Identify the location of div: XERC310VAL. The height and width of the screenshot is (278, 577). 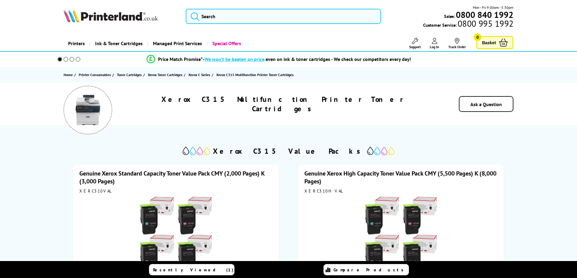
(176, 191).